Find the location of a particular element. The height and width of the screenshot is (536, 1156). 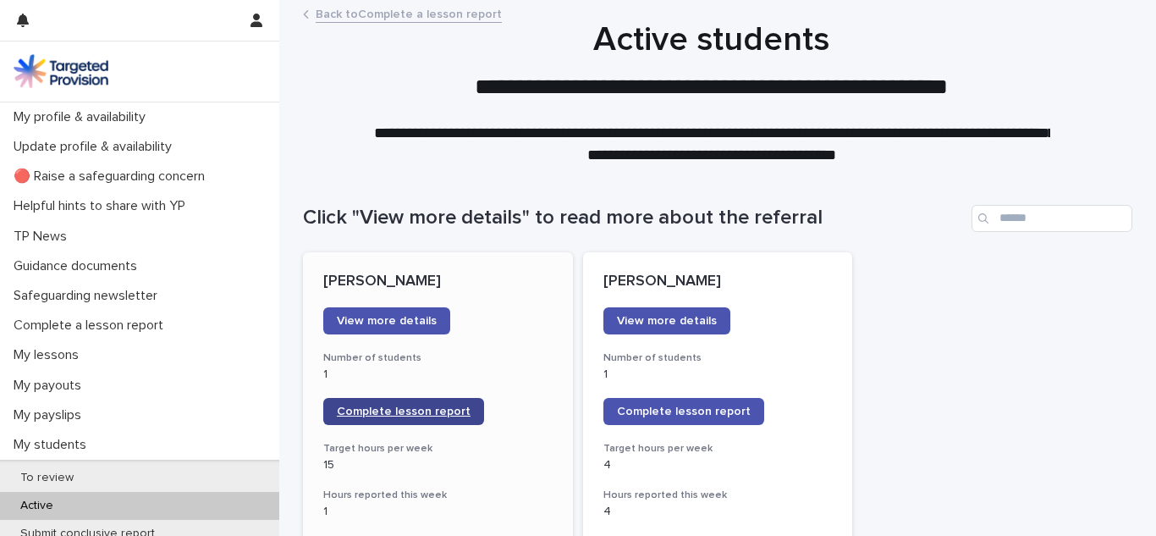

p: My profile & availability is located at coordinates (83, 117).